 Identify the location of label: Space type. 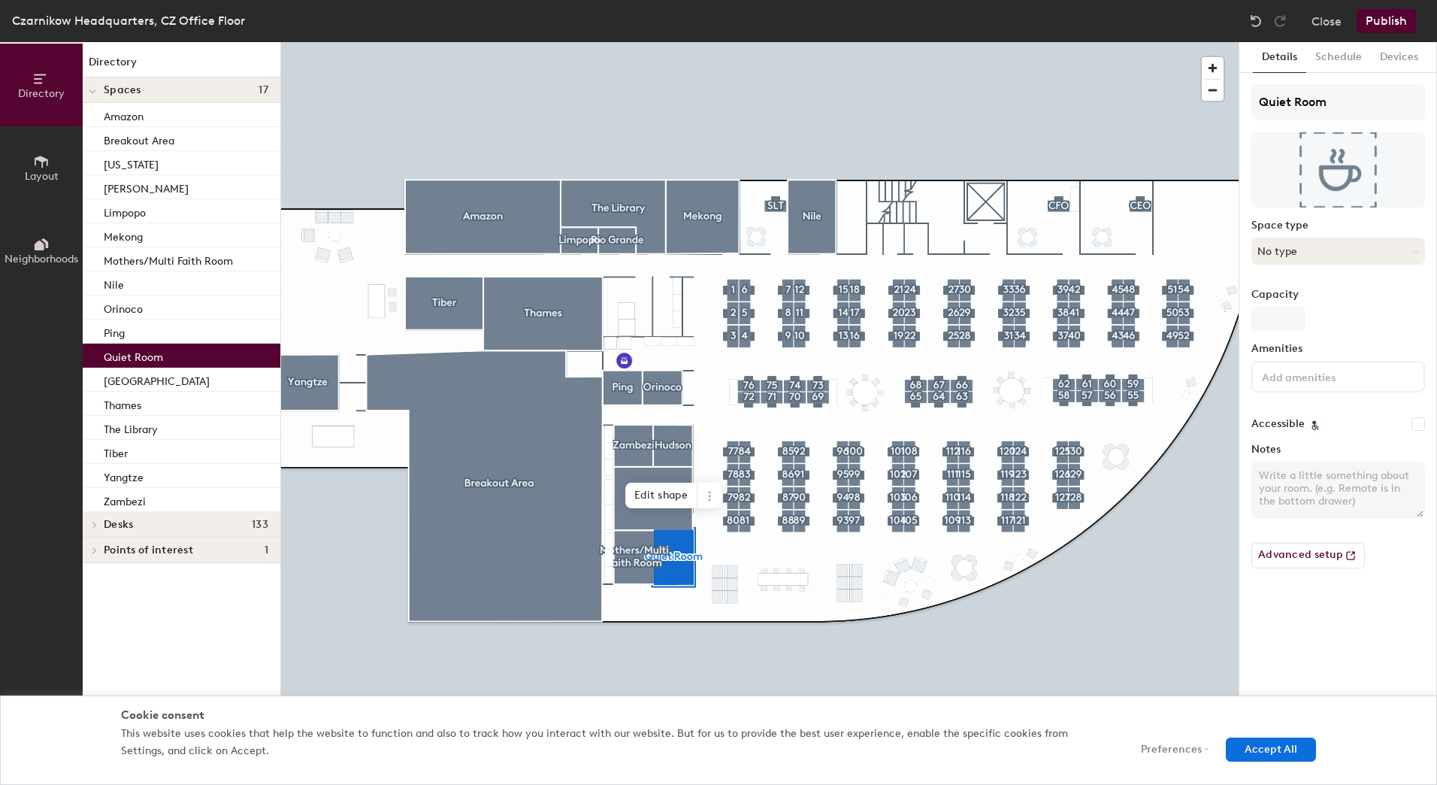
(1338, 225).